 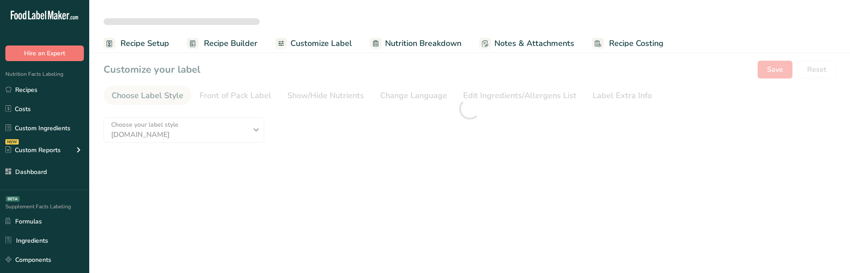 I want to click on a: Notes & Attachments, so click(x=527, y=43).